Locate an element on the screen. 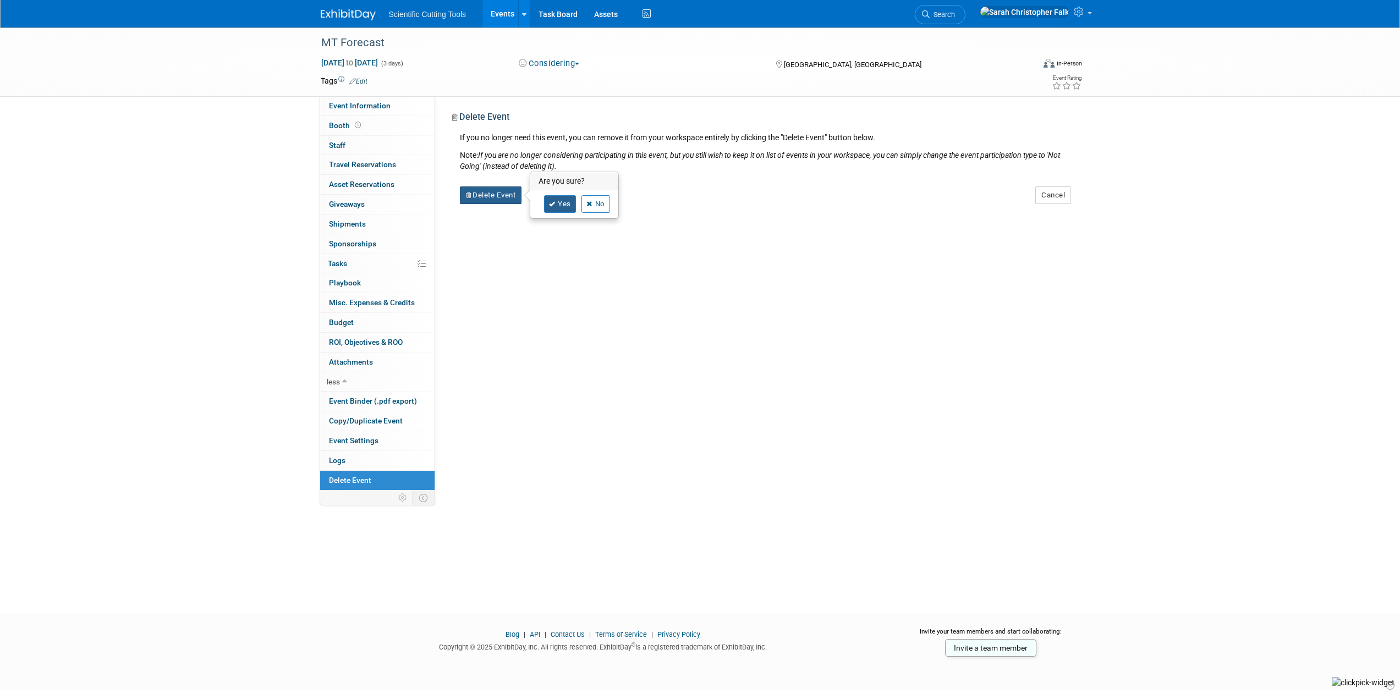 The width and height of the screenshot is (1400, 699). button: Delete Event is located at coordinates (491, 195).